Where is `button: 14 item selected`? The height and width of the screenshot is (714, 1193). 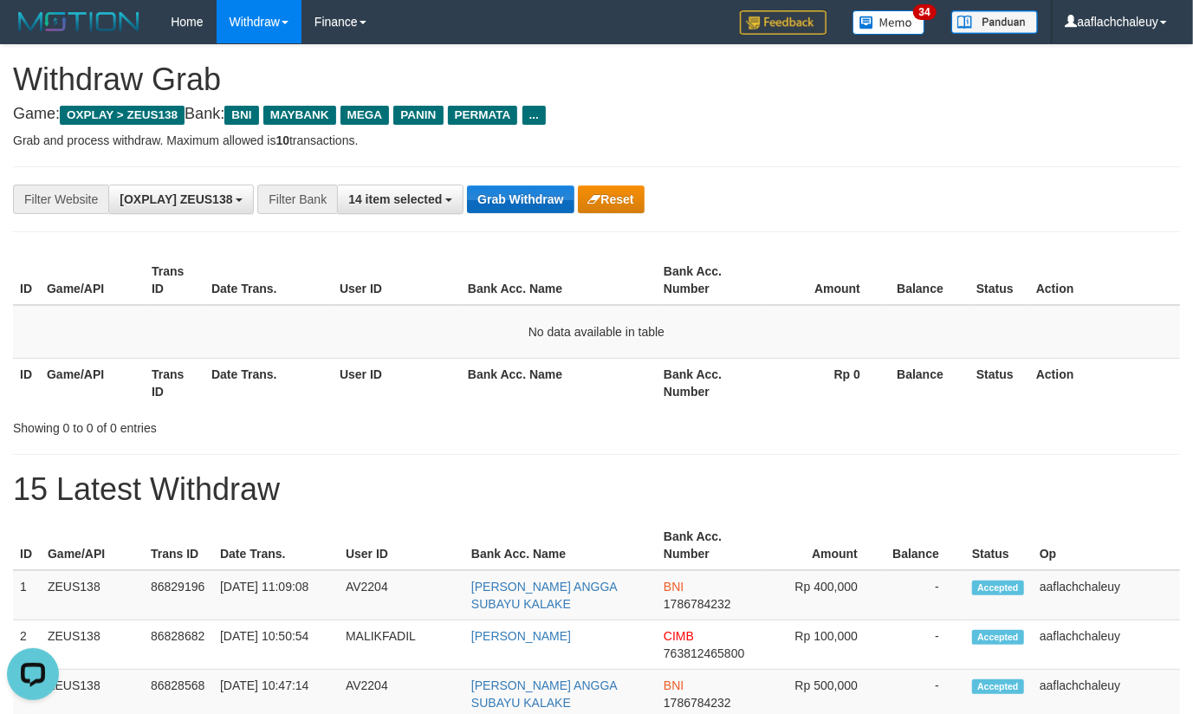
button: 14 item selected is located at coordinates (400, 199).